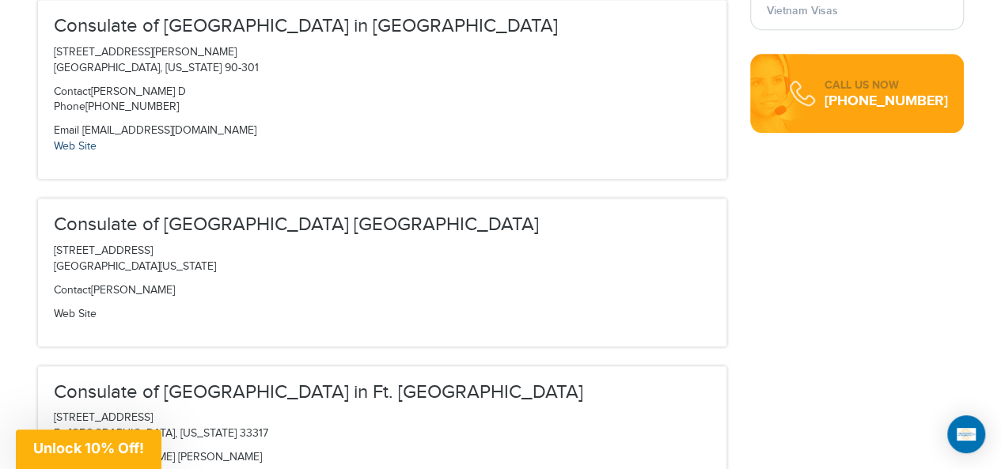 This screenshot has width=1001, height=469. Describe the element at coordinates (66, 131) in the screenshot. I see `span: Email` at that location.